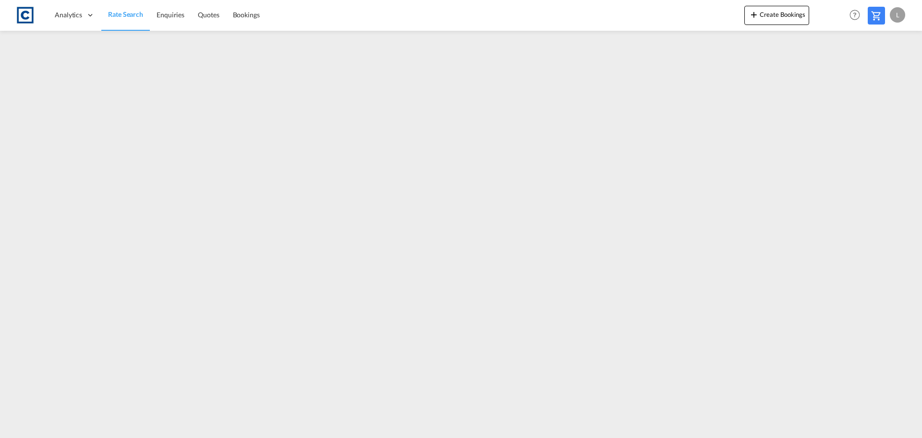 Image resolution: width=922 pixels, height=438 pixels. Describe the element at coordinates (208, 14) in the screenshot. I see `span: Quotes` at that location.